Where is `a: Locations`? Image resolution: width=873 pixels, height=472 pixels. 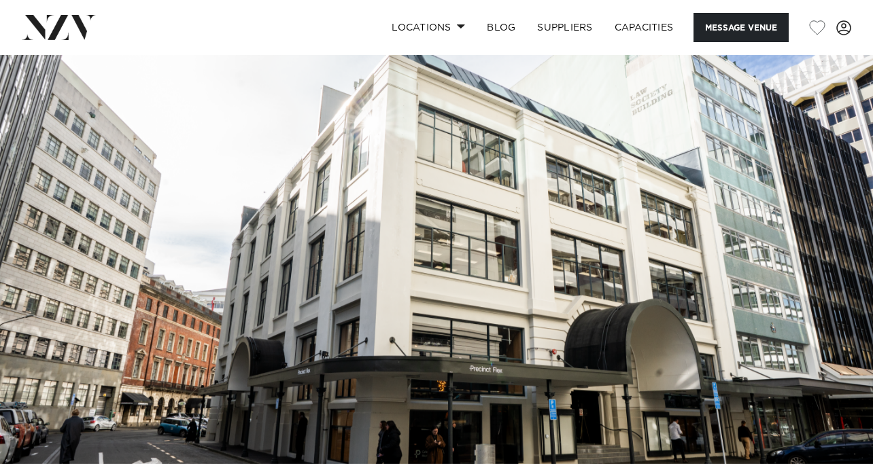
a: Locations is located at coordinates (428, 27).